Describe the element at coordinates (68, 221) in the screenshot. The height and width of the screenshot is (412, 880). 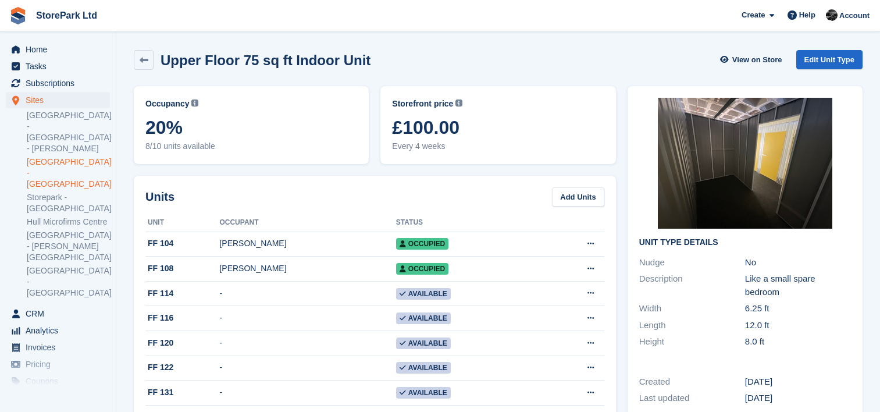
I see `a: Hull Microfirms Centre` at that location.